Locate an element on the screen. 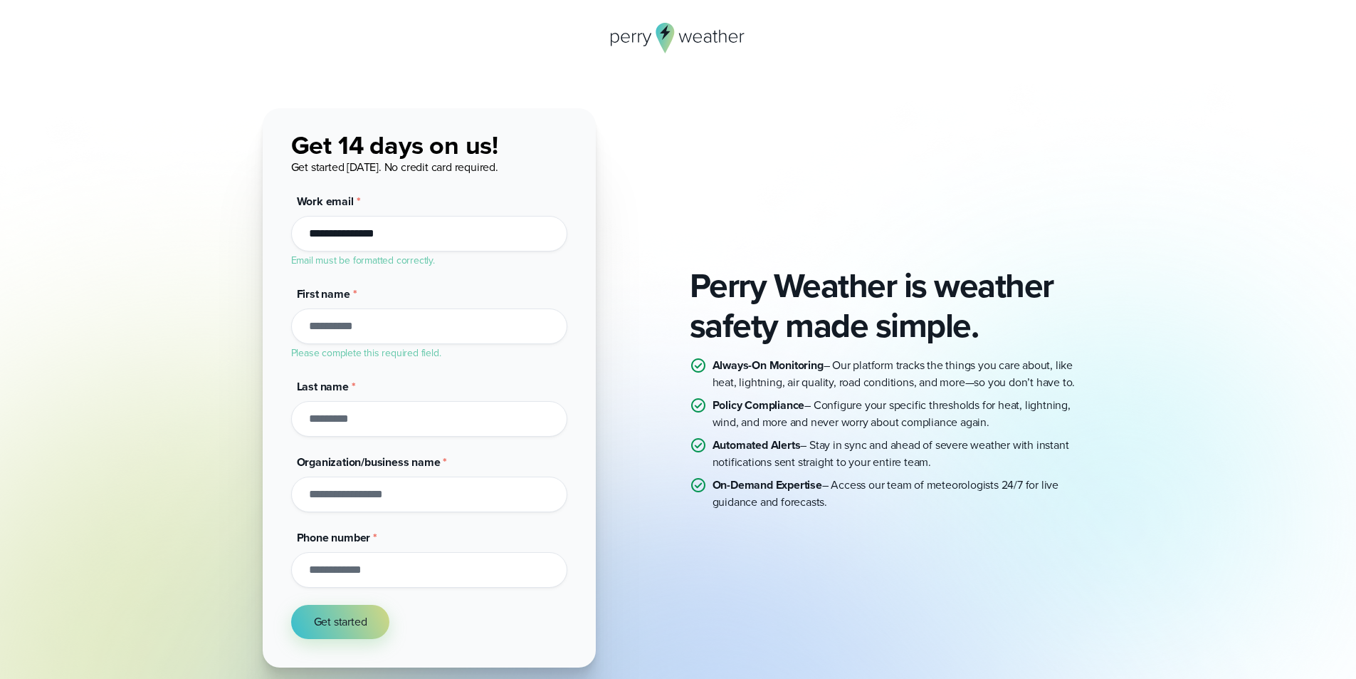 This screenshot has height=679, width=1356. span: Last name is located at coordinates (323, 386).